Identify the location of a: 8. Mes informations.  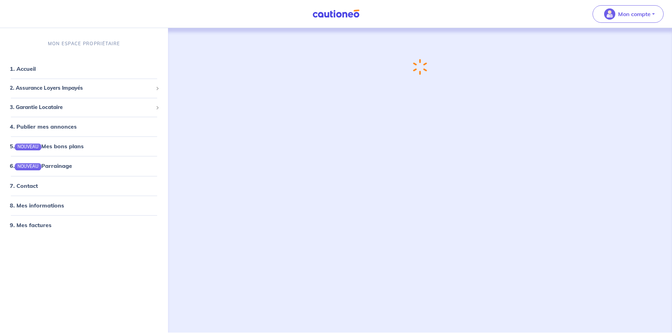
(37, 205).